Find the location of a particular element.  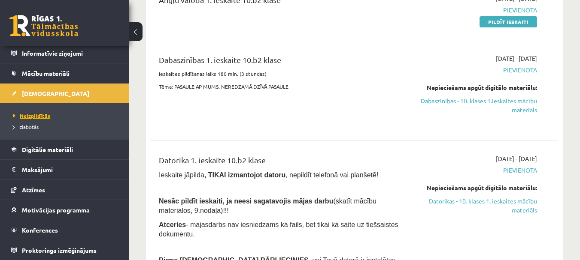

span: Ieskaite jāpilda , nepildīt telefonā vai planšetē! is located at coordinates (268, 175).